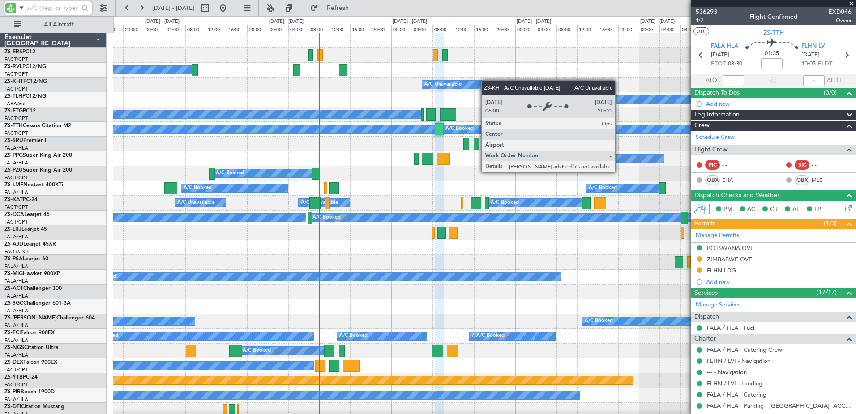 The image size is (856, 414). Describe the element at coordinates (13, 155) in the screenshot. I see `span: ZS-PPG` at that location.